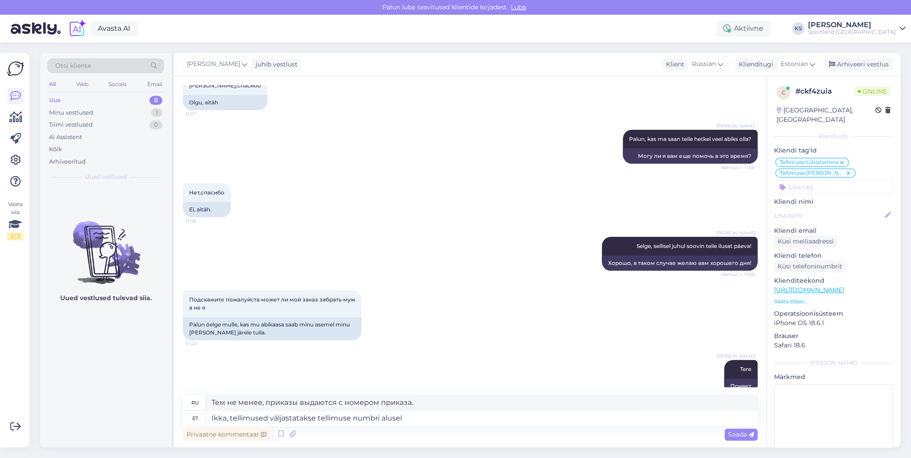 Image resolution: width=911 pixels, height=458 pixels. I want to click on div: Arhiveeritud, so click(67, 162).